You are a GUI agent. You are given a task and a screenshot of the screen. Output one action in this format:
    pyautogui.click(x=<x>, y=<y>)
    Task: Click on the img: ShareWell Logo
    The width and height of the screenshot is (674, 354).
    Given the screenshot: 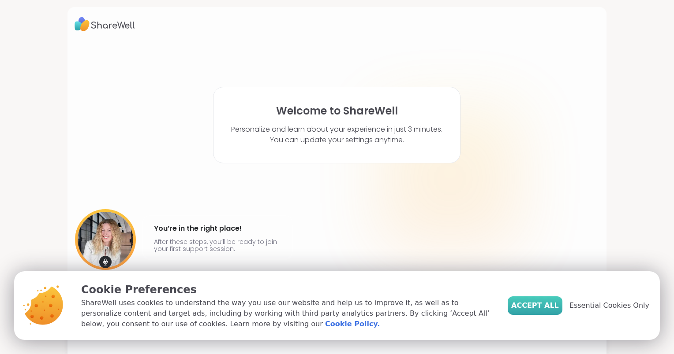 What is the action you would take?
    pyautogui.click(x=104, y=24)
    